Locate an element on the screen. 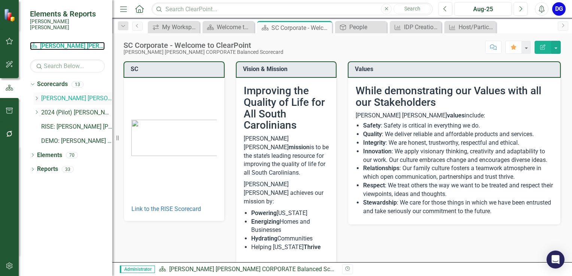 The image size is (572, 276). li: : Safety is critical in everything we do. is located at coordinates (457, 126).